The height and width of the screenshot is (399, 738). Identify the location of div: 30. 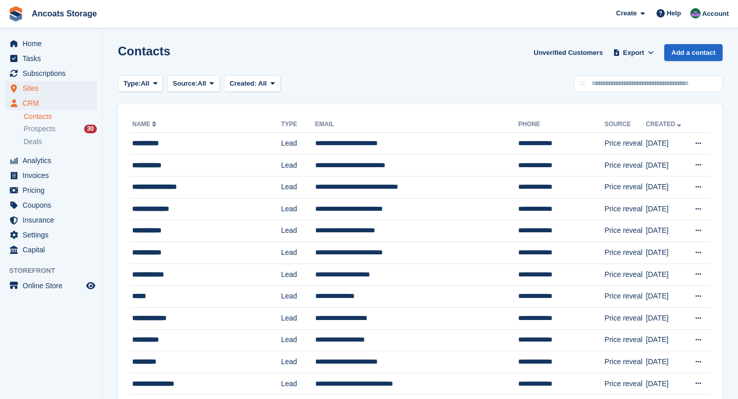
(90, 129).